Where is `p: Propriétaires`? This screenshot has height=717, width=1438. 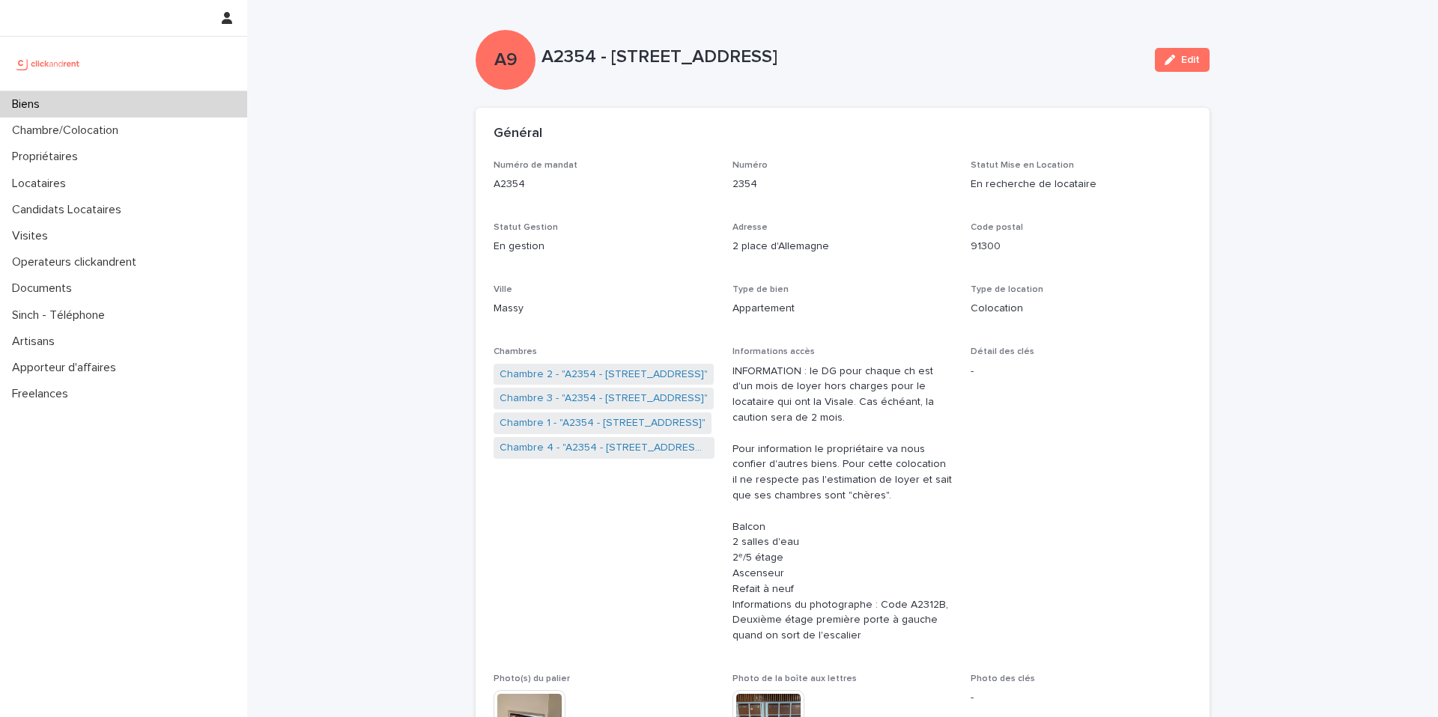
p: Propriétaires is located at coordinates (48, 157).